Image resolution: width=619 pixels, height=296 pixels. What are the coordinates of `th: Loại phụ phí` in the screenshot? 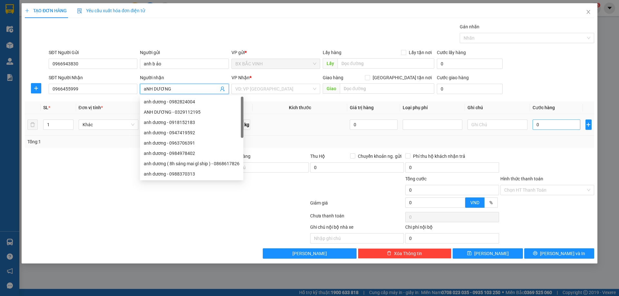 It's located at (432, 108).